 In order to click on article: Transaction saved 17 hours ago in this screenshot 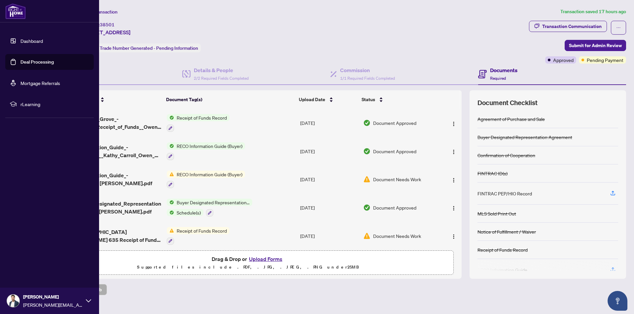, I will do `click(593, 12)`.